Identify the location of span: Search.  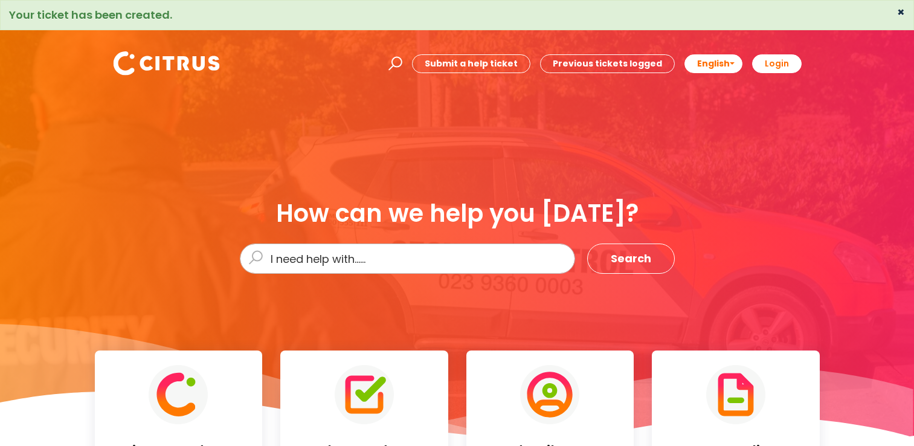
(631, 259).